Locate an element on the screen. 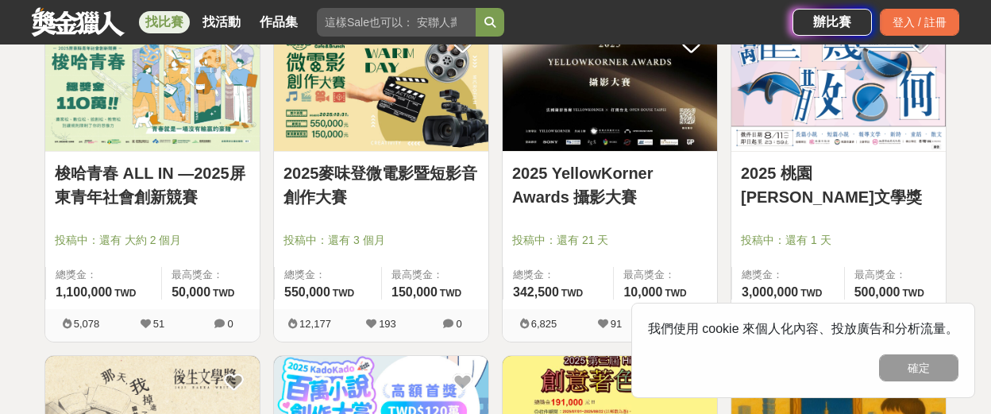 Image resolution: width=991 pixels, height=414 pixels. button: 確定 is located at coordinates (919, 368).